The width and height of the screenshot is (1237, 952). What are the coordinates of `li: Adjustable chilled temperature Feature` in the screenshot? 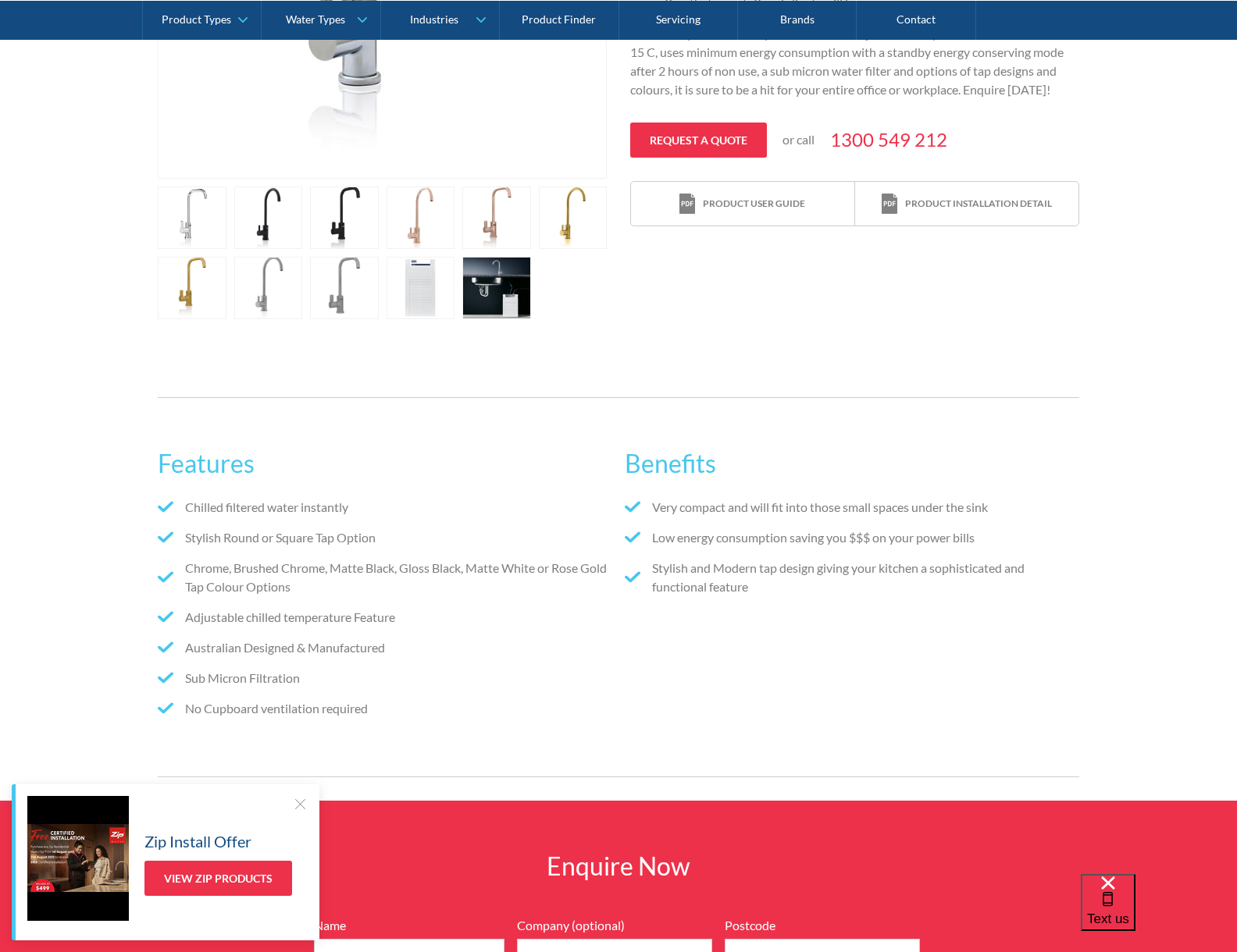 It's located at (385, 618).